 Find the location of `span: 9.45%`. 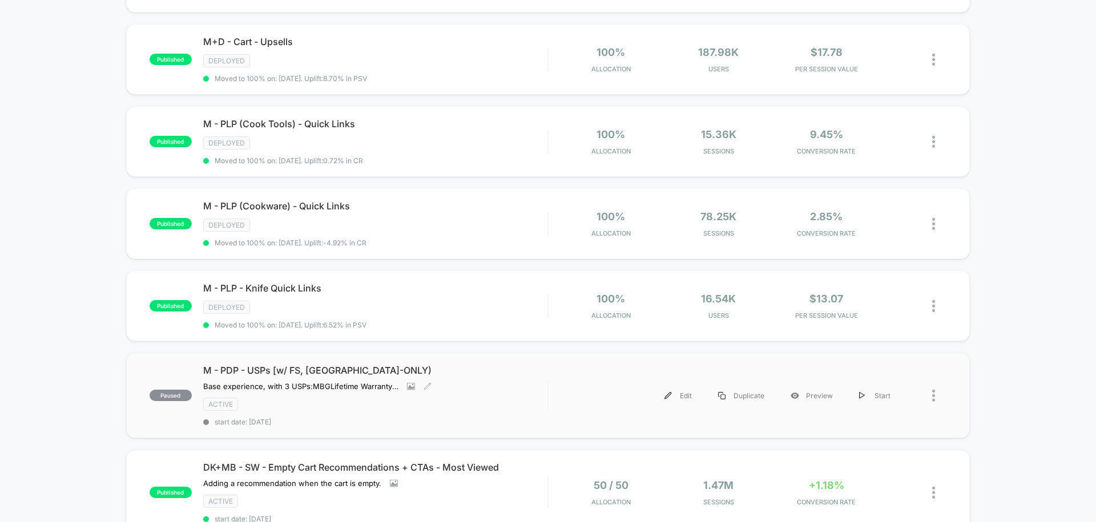

span: 9.45% is located at coordinates (827, 134).